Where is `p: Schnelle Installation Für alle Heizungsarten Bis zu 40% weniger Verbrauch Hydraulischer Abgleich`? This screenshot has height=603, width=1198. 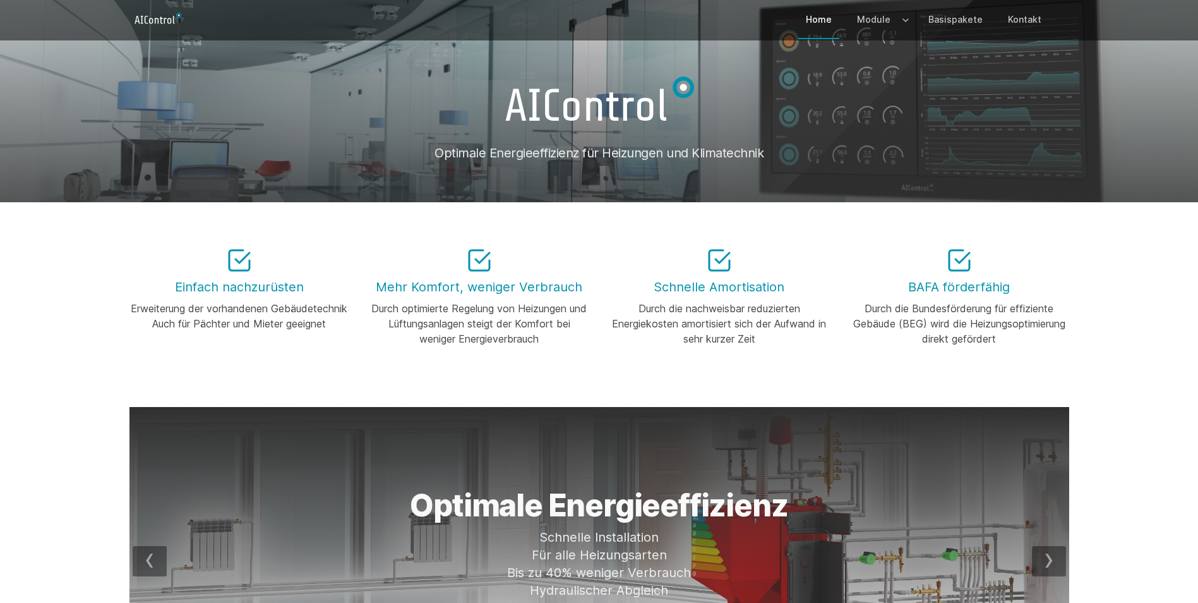
p: Schnelle Installation Für alle Heizungsarten Bis zu 40% weniger Verbrauch Hydraulischer Abgleich is located at coordinates (599, 563).